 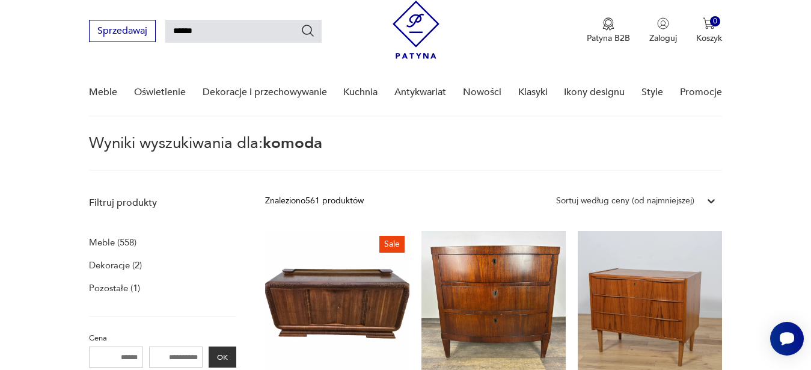 I want to click on button: Patyna B2B, so click(x=609, y=31).